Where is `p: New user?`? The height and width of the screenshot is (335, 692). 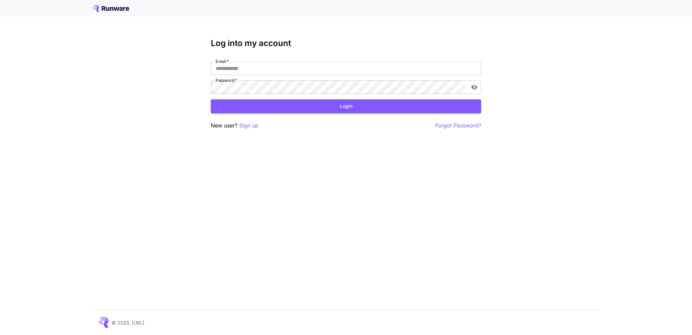
p: New user? is located at coordinates (234, 125).